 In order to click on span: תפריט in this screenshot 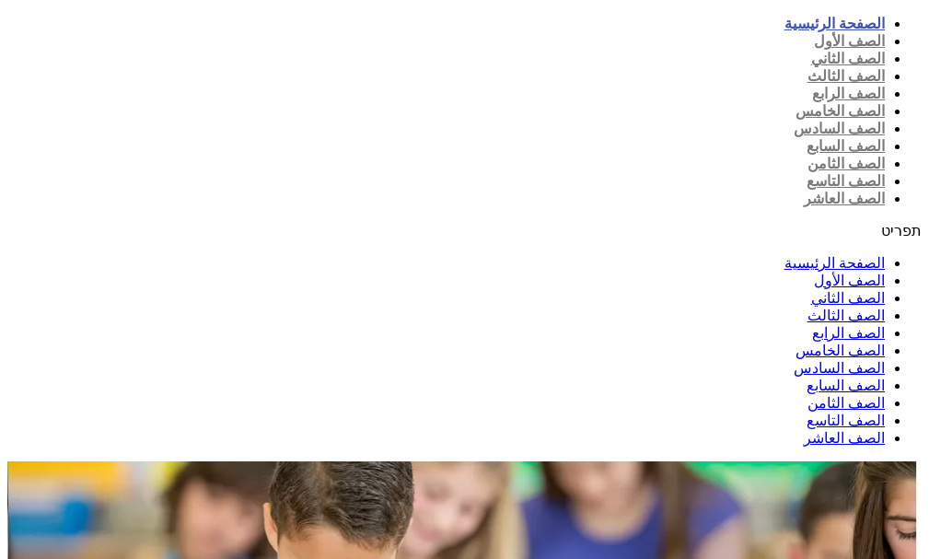, I will do `click(901, 230)`.